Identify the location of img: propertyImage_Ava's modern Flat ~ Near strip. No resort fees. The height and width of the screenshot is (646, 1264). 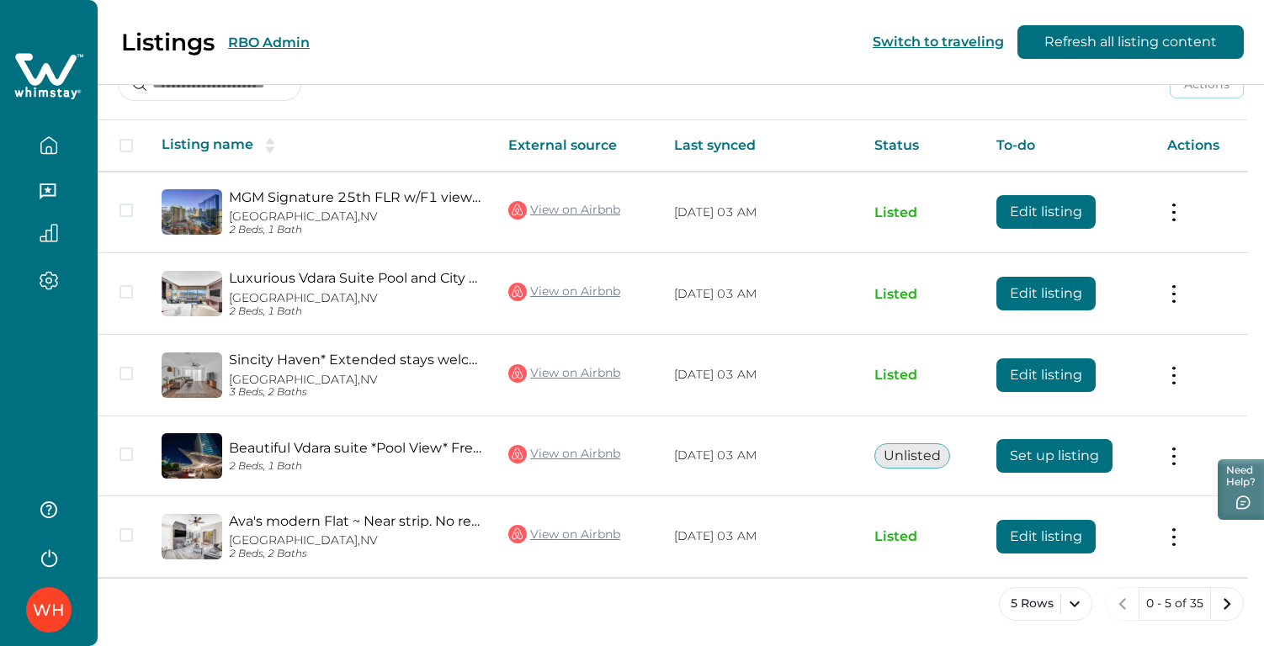
(192, 537).